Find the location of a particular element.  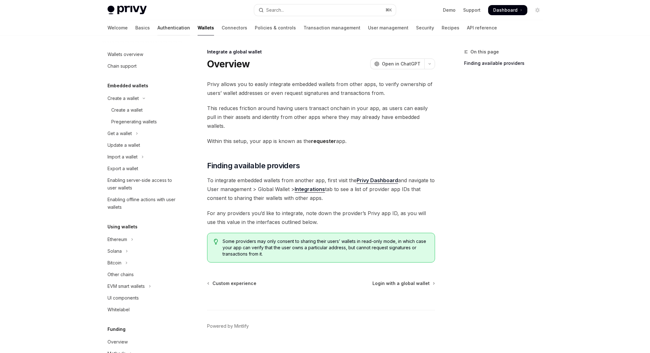

span: Dashboard is located at coordinates (505, 10).